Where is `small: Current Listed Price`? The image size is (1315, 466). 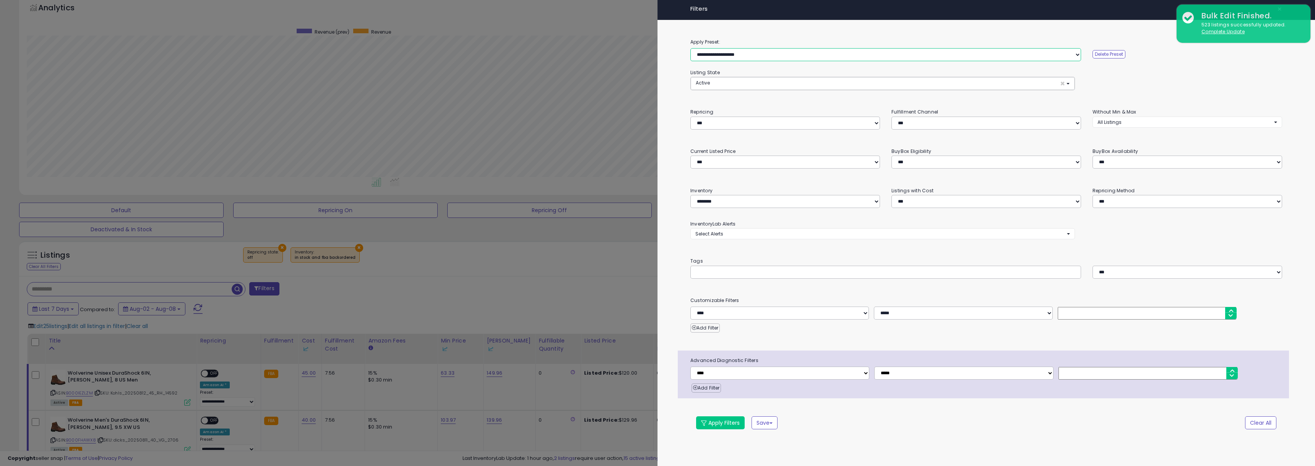 small: Current Listed Price is located at coordinates (713, 151).